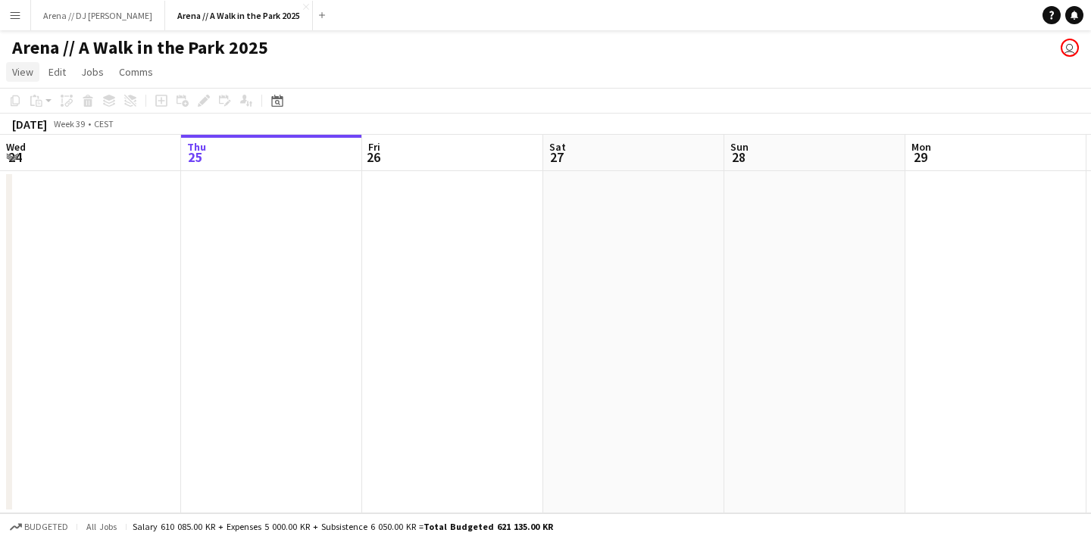 This screenshot has height=539, width=1091. What do you see at coordinates (104, 123) in the screenshot?
I see `div: CEST` at bounding box center [104, 123].